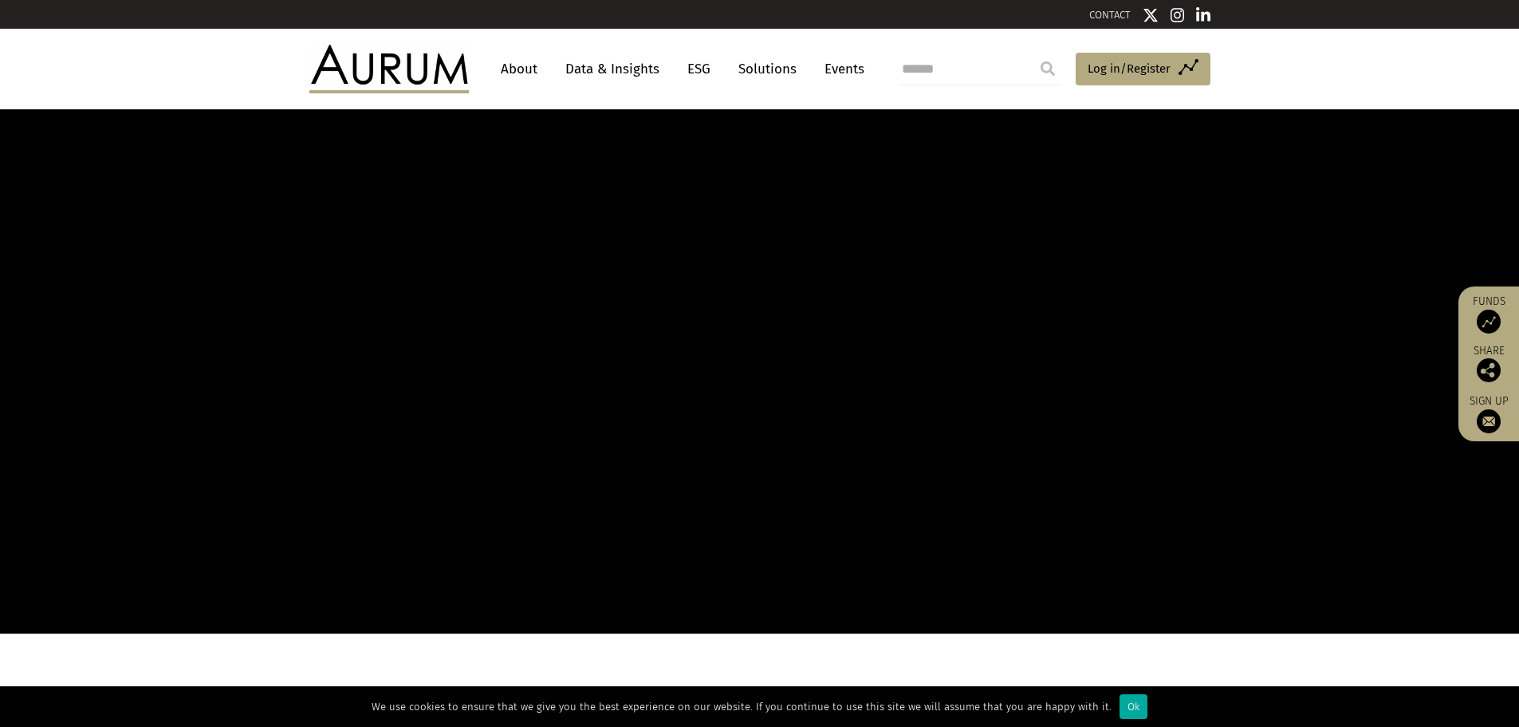 Image resolution: width=1519 pixels, height=727 pixels. Describe the element at coordinates (1489, 413) in the screenshot. I see `a: Sign up` at that location.